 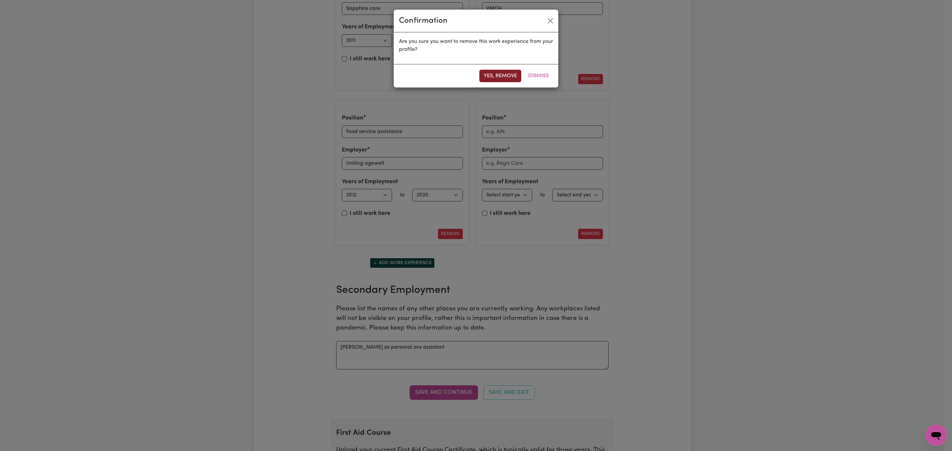 What do you see at coordinates (500, 76) in the screenshot?
I see `button: Yes, remove` at bounding box center [500, 76].